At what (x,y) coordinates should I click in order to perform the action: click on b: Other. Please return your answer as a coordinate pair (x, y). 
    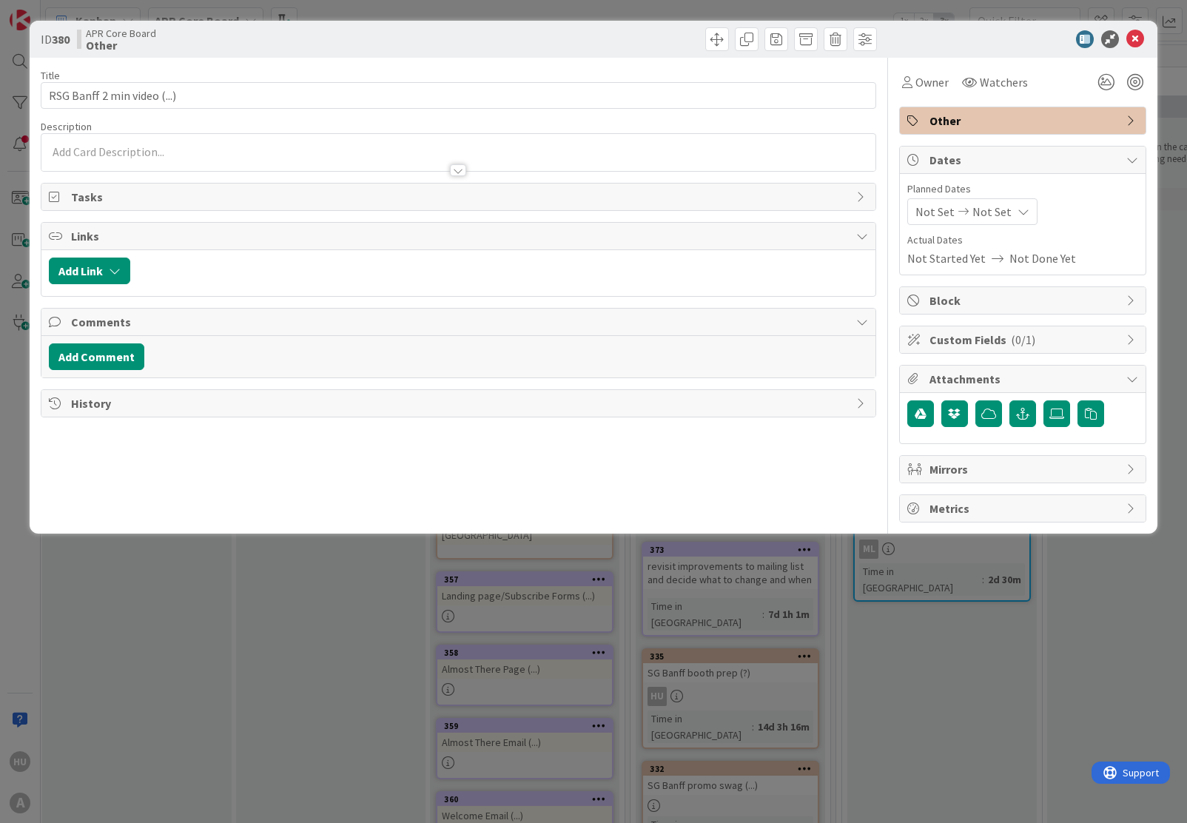
    Looking at the image, I should click on (121, 45).